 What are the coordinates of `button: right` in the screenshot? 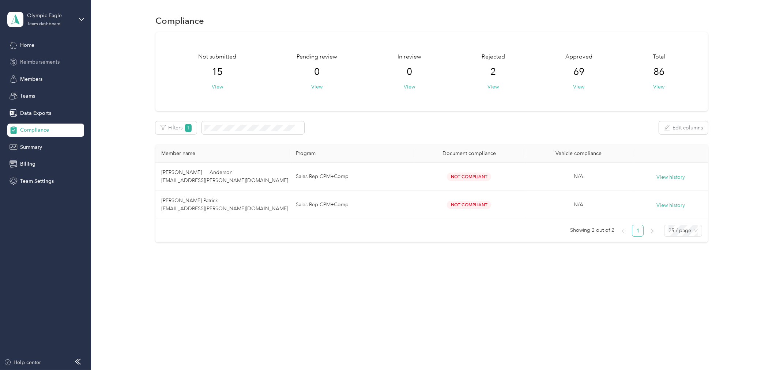 It's located at (653, 231).